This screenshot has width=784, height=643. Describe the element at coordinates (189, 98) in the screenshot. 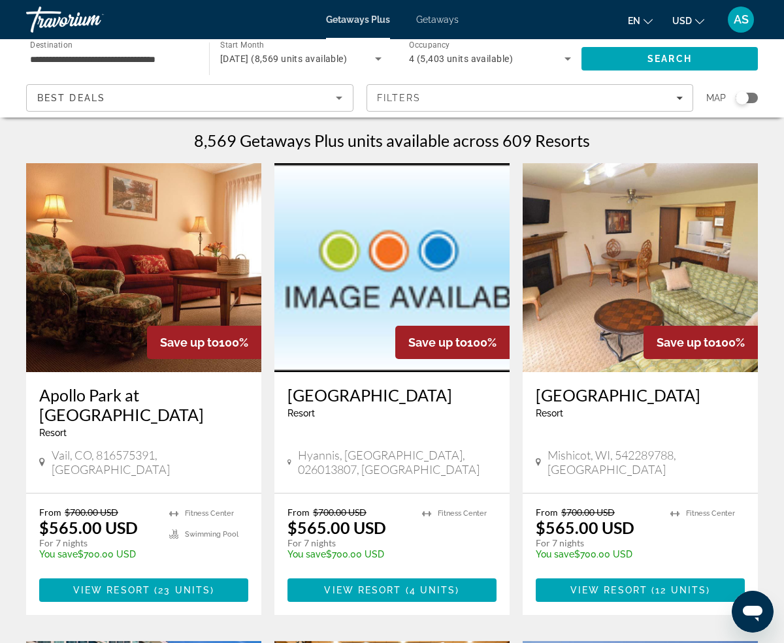

I see `mat-select: Sort by` at that location.